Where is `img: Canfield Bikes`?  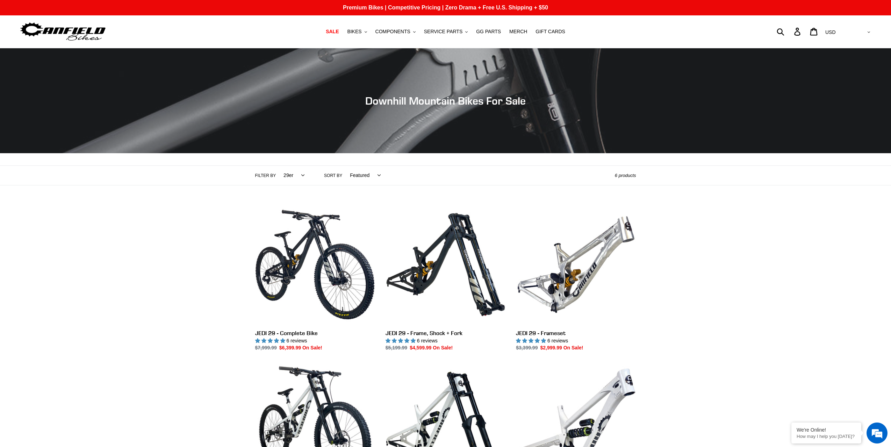 img: Canfield Bikes is located at coordinates (63, 31).